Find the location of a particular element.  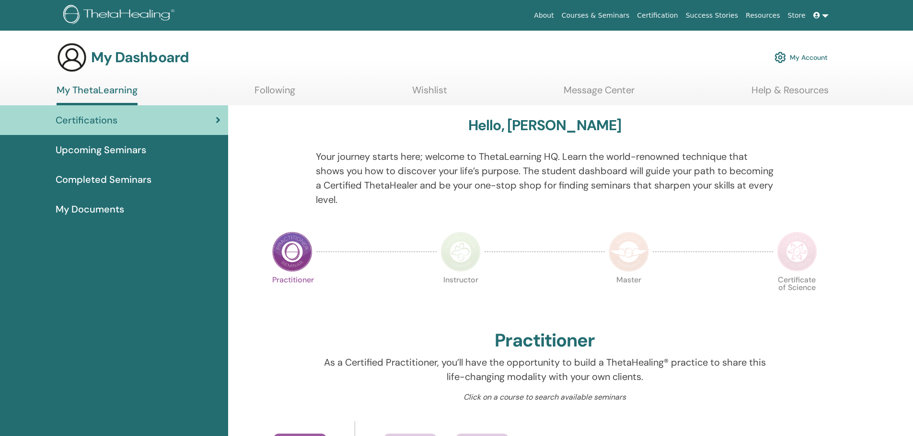

a: Certification is located at coordinates (657, 15).